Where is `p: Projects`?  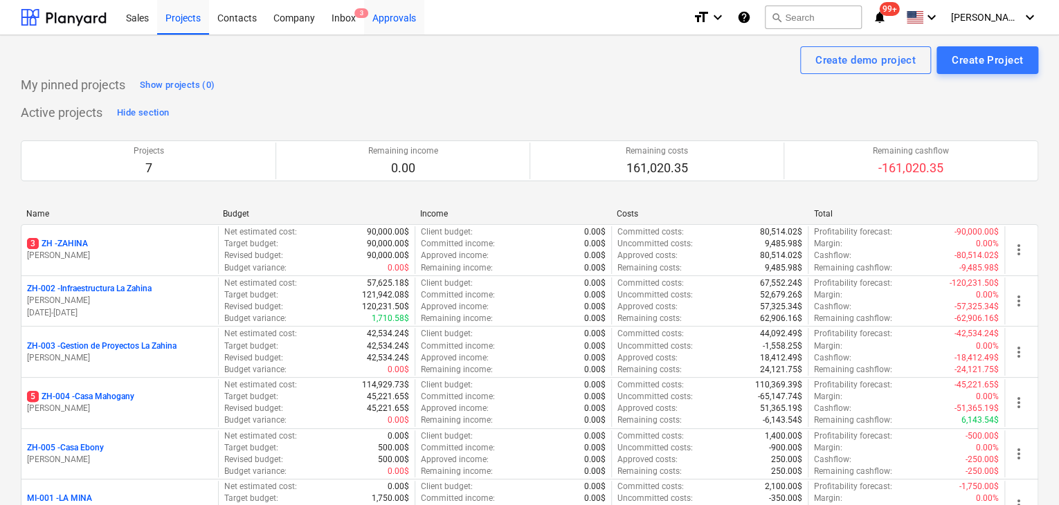 p: Projects is located at coordinates (149, 151).